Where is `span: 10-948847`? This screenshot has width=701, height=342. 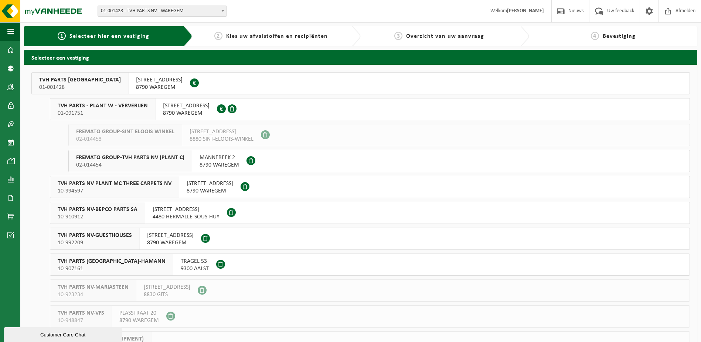 span: 10-948847 is located at coordinates (81, 320).